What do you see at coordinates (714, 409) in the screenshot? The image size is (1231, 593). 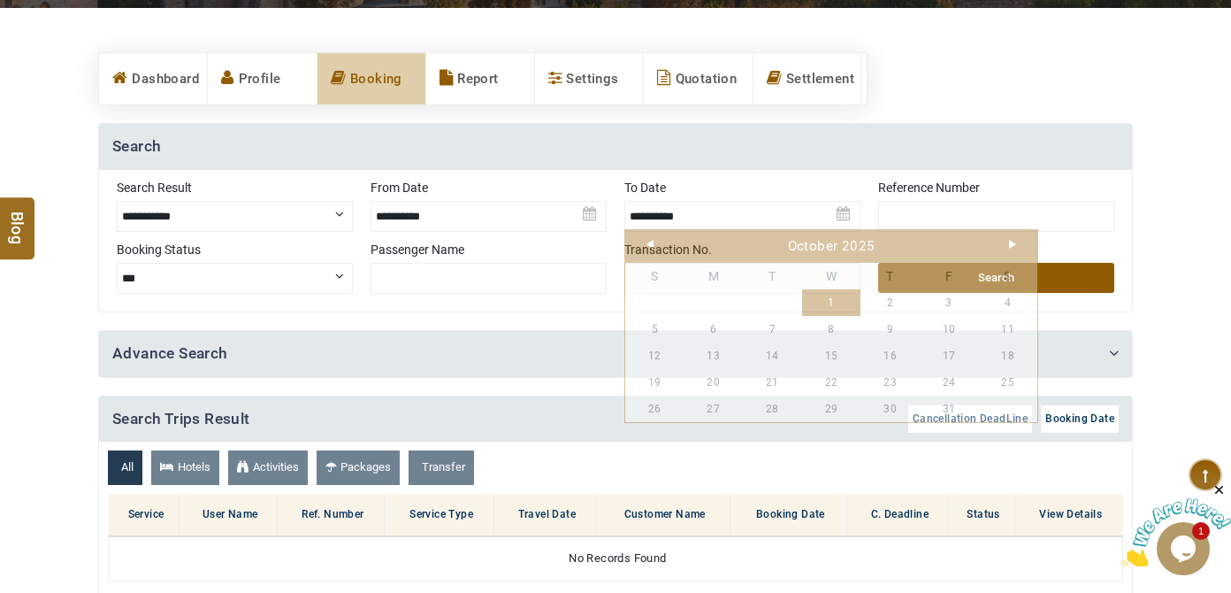 I see `a: 27` at bounding box center [714, 409].